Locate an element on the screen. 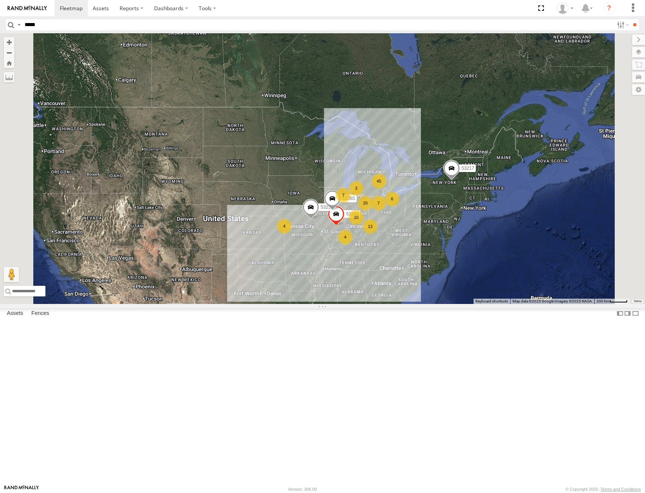 The width and height of the screenshot is (645, 493). label: Hide Summary Table is located at coordinates (635, 314).